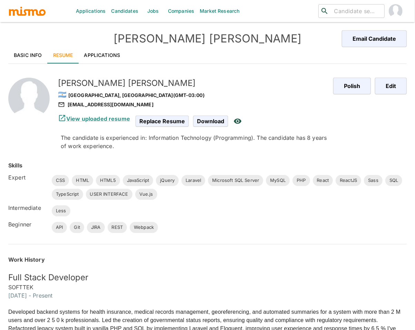 The height and width of the screenshot is (330, 415). Describe the element at coordinates (108, 180) in the screenshot. I see `span: HTML5` at that location.